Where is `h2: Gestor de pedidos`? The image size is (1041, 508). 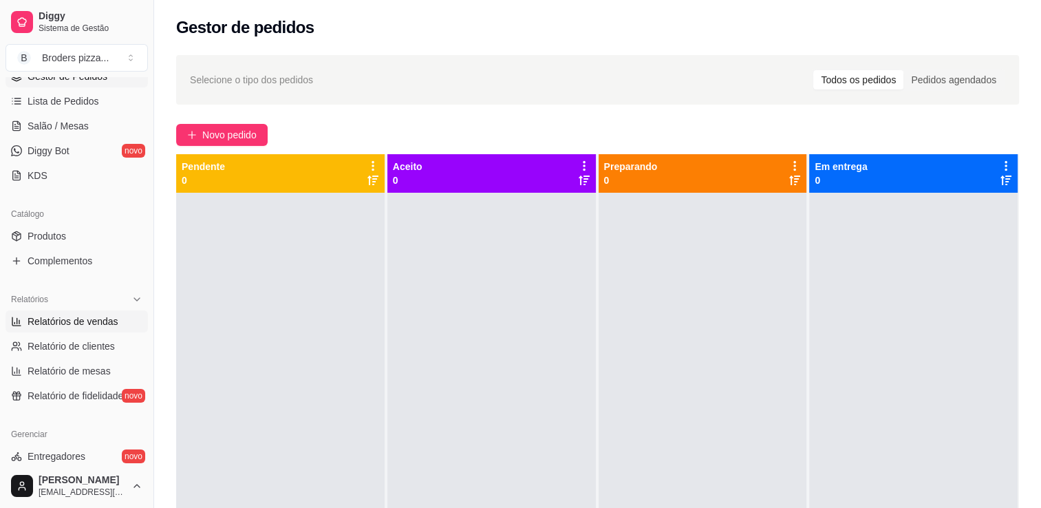
h2: Gestor de pedidos is located at coordinates (245, 28).